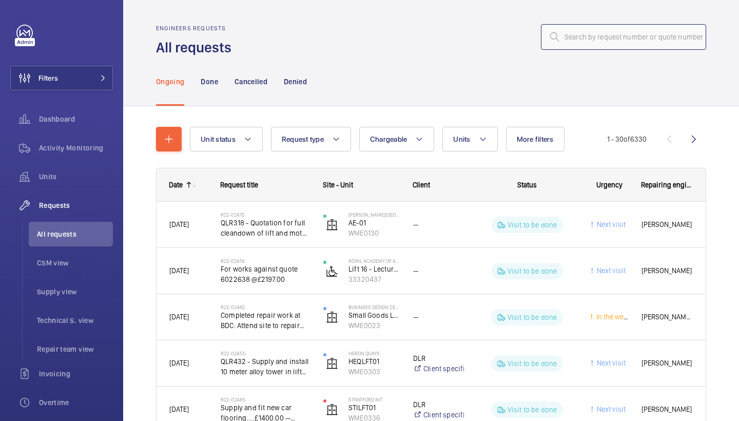 The width and height of the screenshot is (739, 421). Describe the element at coordinates (76, 374) in the screenshot. I see `span: Invoicing` at that location.